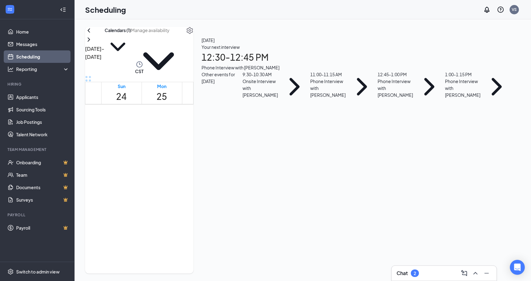 The image size is (531, 281). What do you see at coordinates (139, 71) in the screenshot?
I see `span: CST` at bounding box center [139, 71].